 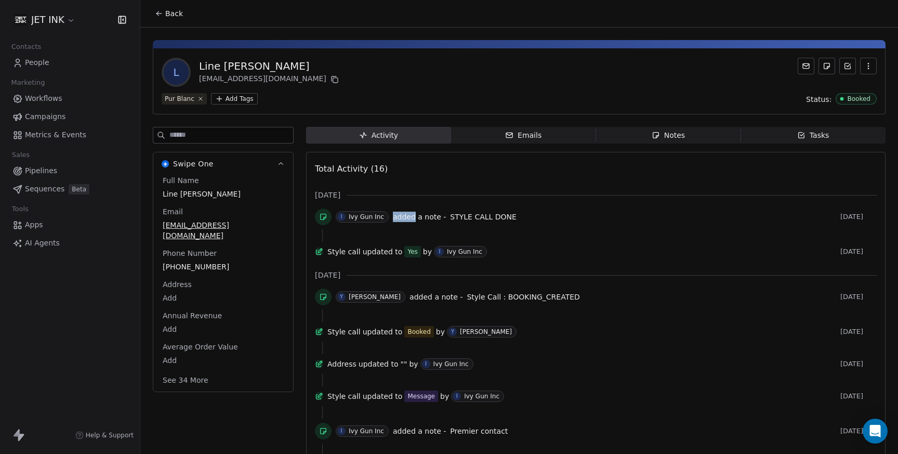 What do you see at coordinates (20, 209) in the screenshot?
I see `span: Tools` at bounding box center [20, 209].